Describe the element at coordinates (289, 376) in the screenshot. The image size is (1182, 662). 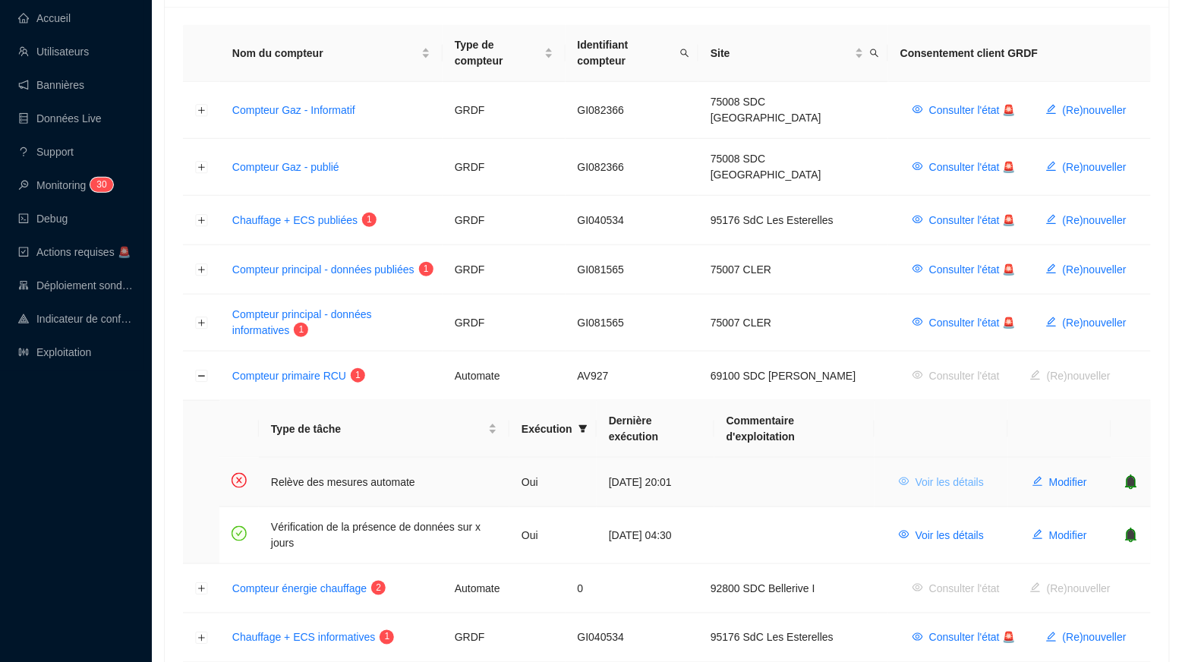
I see `a: Compteur primaire RCU` at that location.